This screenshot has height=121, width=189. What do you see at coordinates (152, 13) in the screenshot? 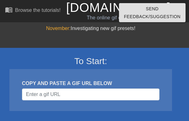
I see `button: Send Feedback/Suggestion` at bounding box center [152, 13].